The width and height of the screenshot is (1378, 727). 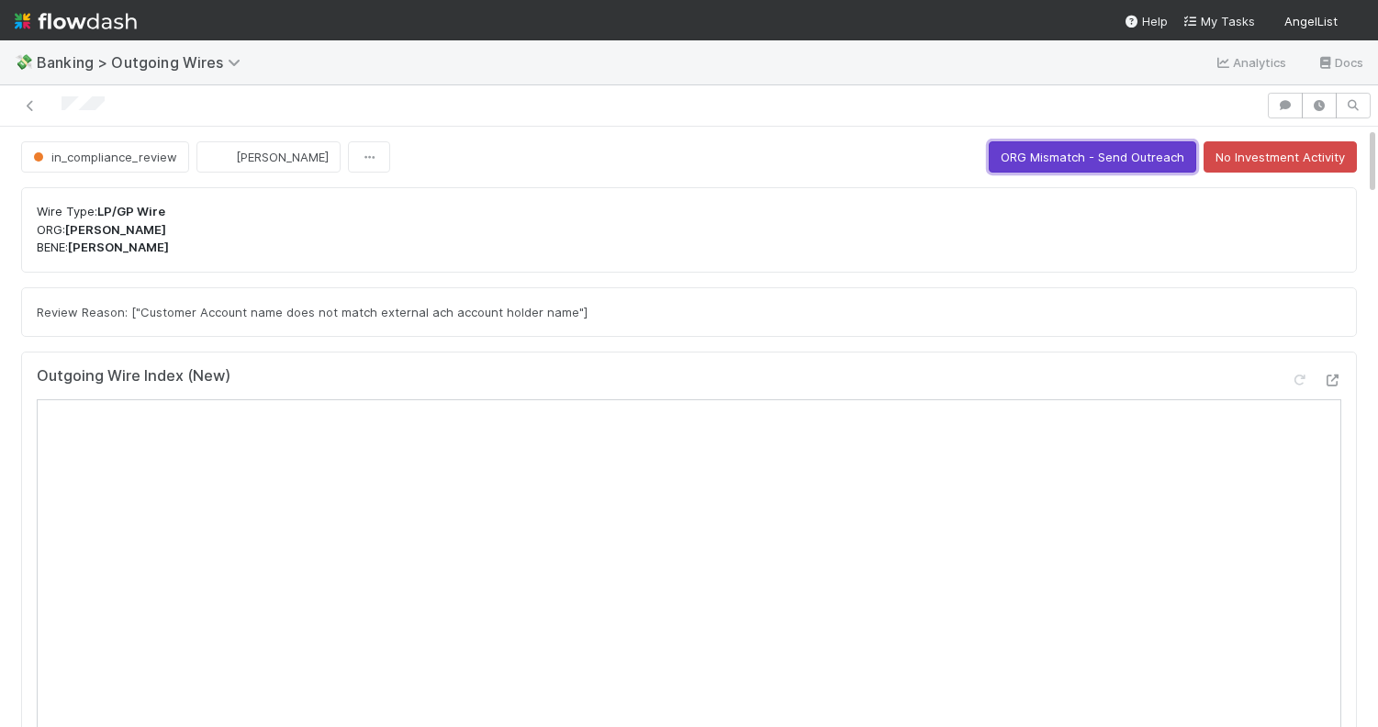 What do you see at coordinates (1279, 157) in the screenshot?
I see `button: No Investment Activity` at bounding box center [1279, 157].